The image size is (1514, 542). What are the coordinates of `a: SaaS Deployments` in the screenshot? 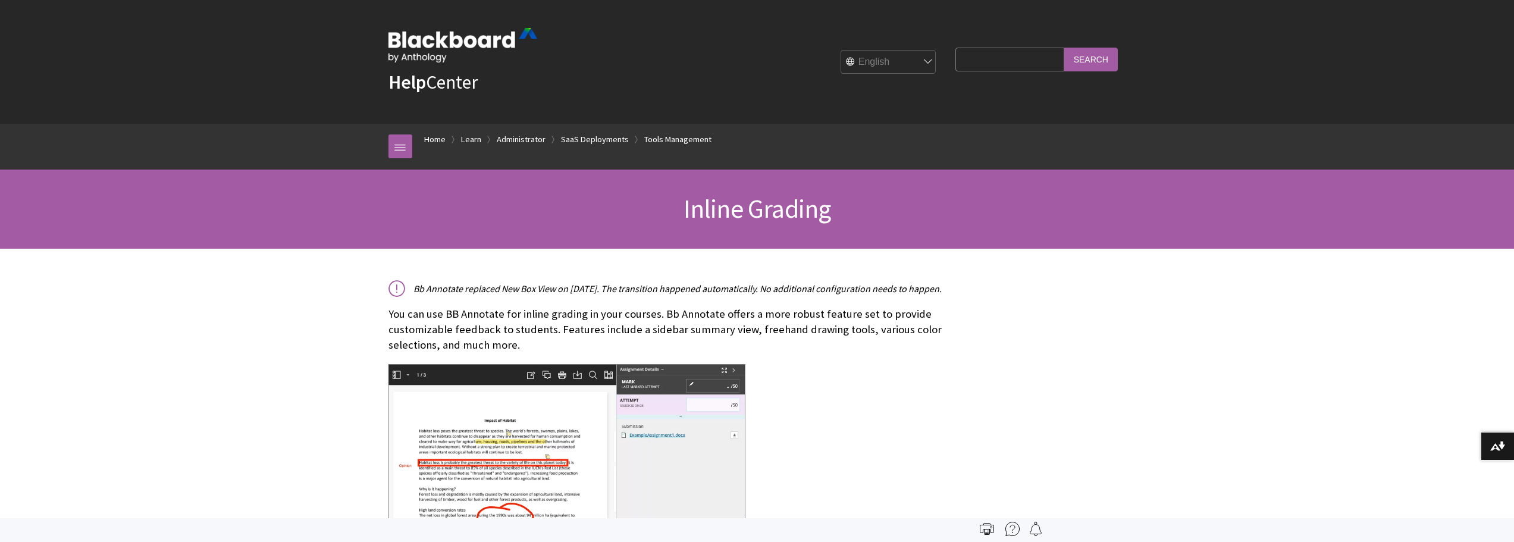 It's located at (595, 139).